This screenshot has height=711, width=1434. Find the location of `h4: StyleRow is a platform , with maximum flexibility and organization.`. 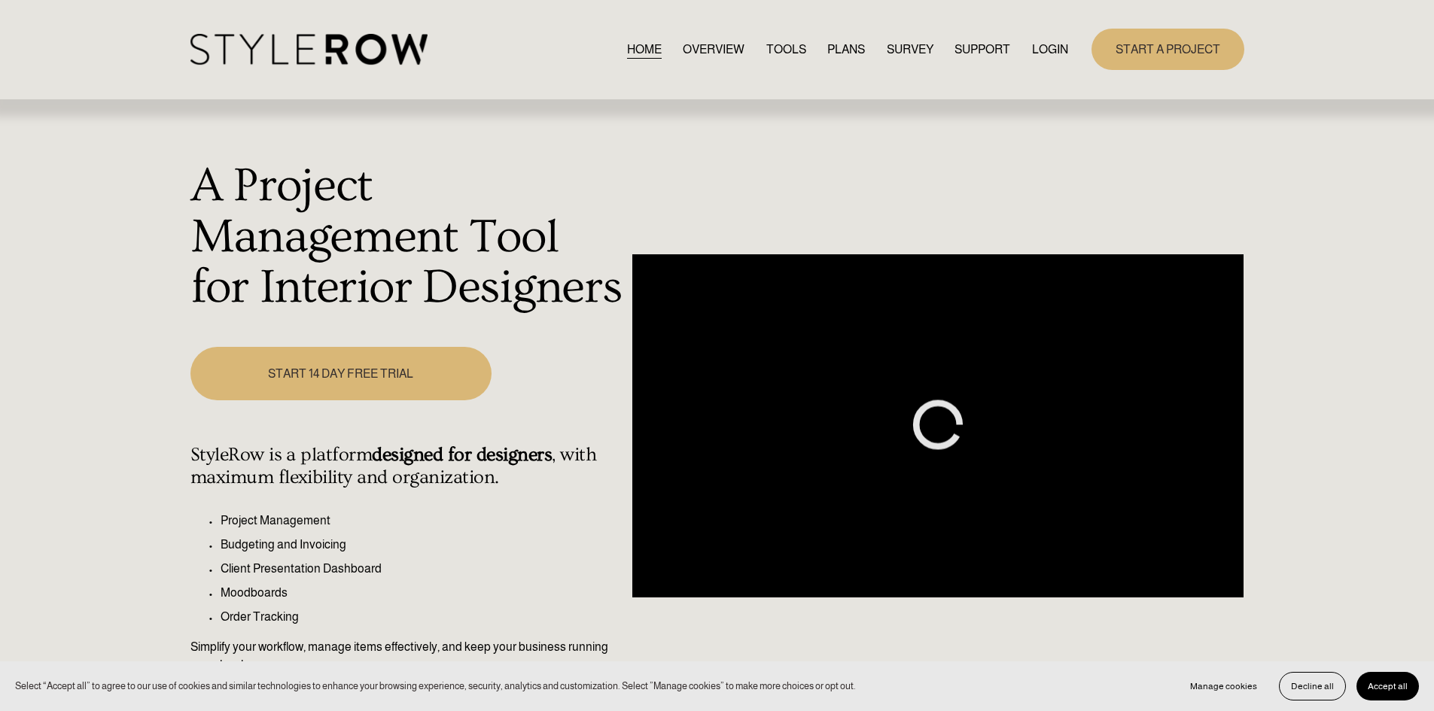

h4: StyleRow is a platform , with maximum flexibility and organization. is located at coordinates (407, 467).